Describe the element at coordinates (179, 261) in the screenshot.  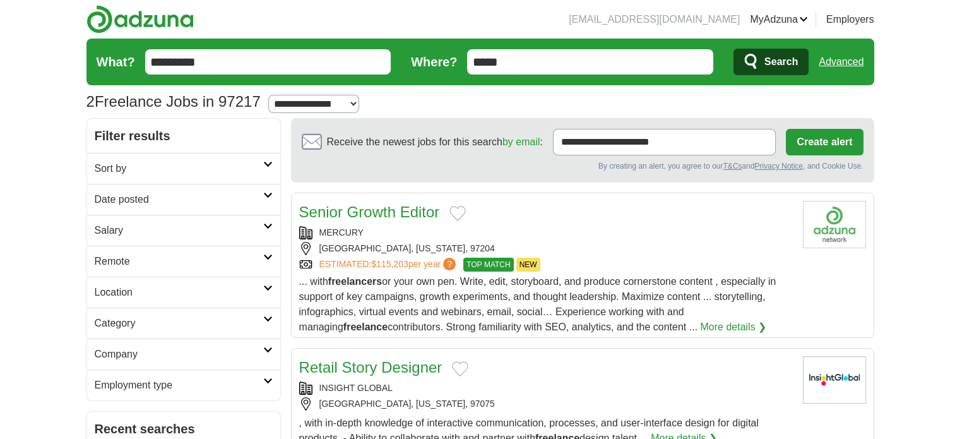
I see `h2: Remote` at that location.